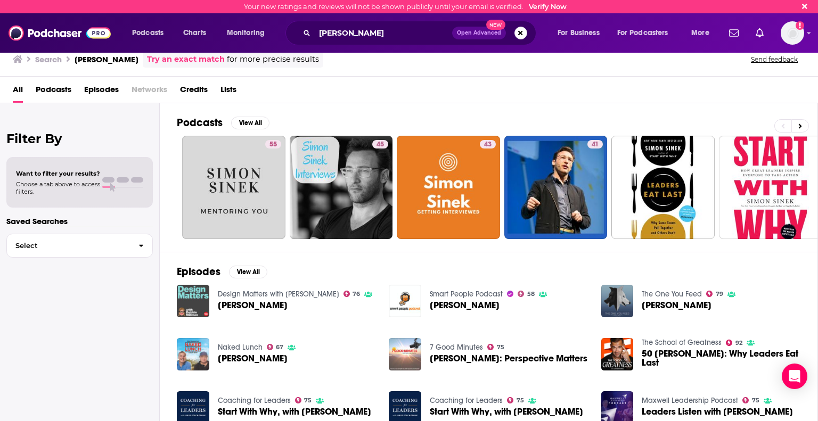 Image resolution: width=818 pixels, height=421 pixels. What do you see at coordinates (578, 33) in the screenshot?
I see `span: For Business` at bounding box center [578, 33].